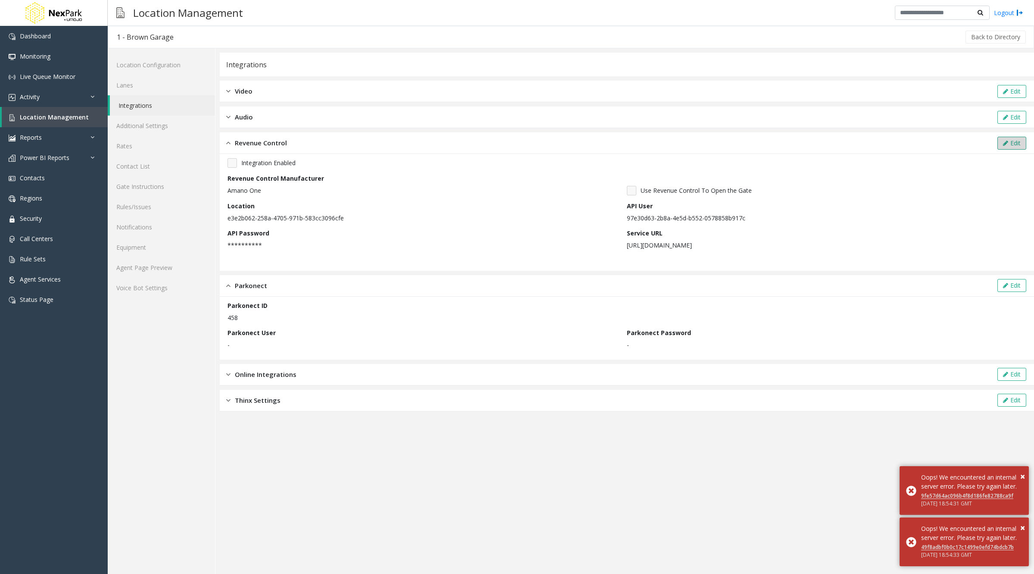 The height and width of the screenshot is (574, 1034). What do you see at coordinates (252, 332) in the screenshot?
I see `label: Parkonect User` at bounding box center [252, 332].